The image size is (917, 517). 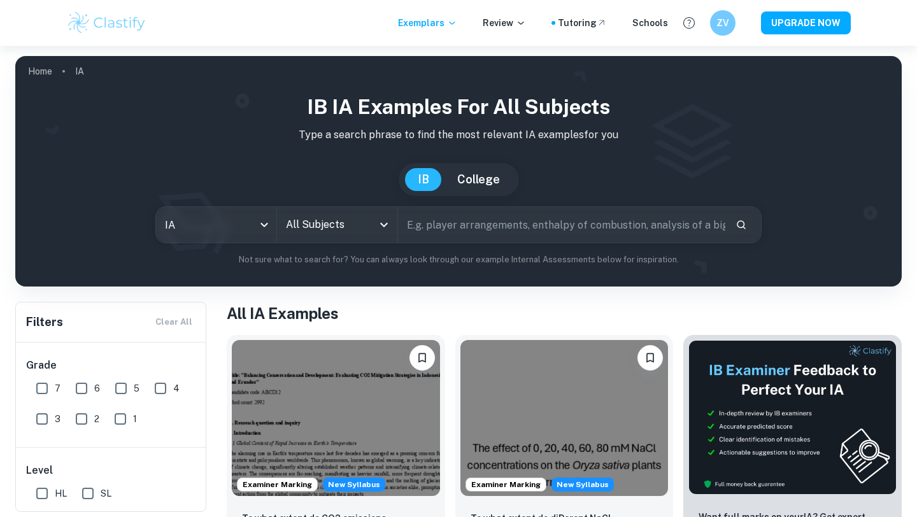 What do you see at coordinates (136, 388) in the screenshot?
I see `span: 5` at bounding box center [136, 388].